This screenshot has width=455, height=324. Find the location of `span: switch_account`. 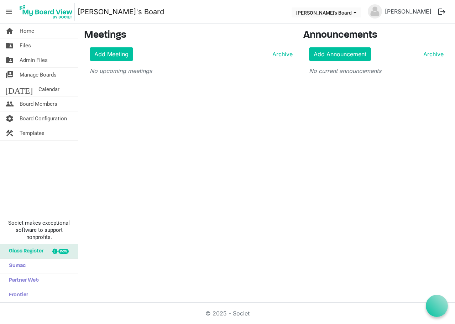

span: switch_account is located at coordinates (10, 75).